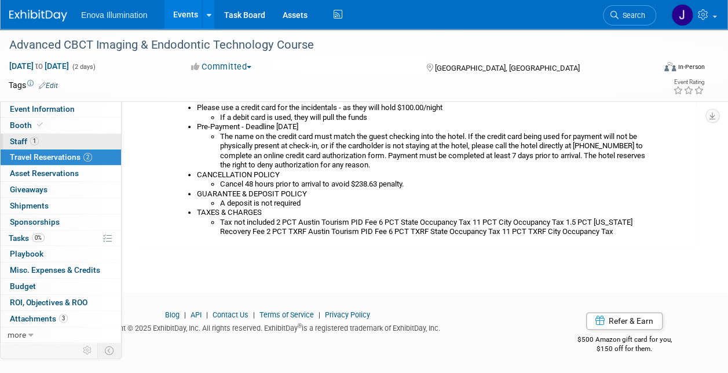 The width and height of the screenshot is (728, 373). What do you see at coordinates (63, 318) in the screenshot?
I see `span: 3` at bounding box center [63, 318].